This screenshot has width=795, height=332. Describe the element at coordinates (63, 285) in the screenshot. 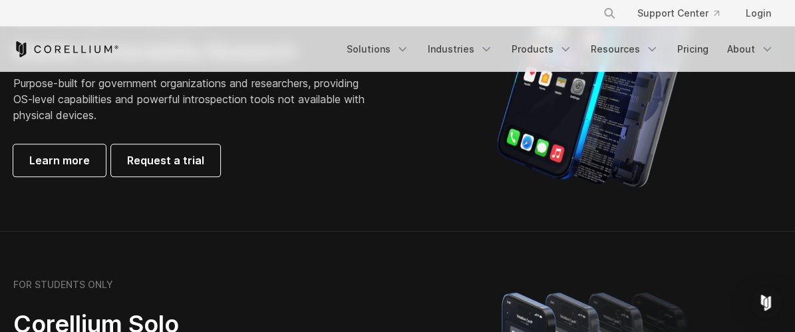

I see `h6: FOR STUDENTS ONLY` at that location.